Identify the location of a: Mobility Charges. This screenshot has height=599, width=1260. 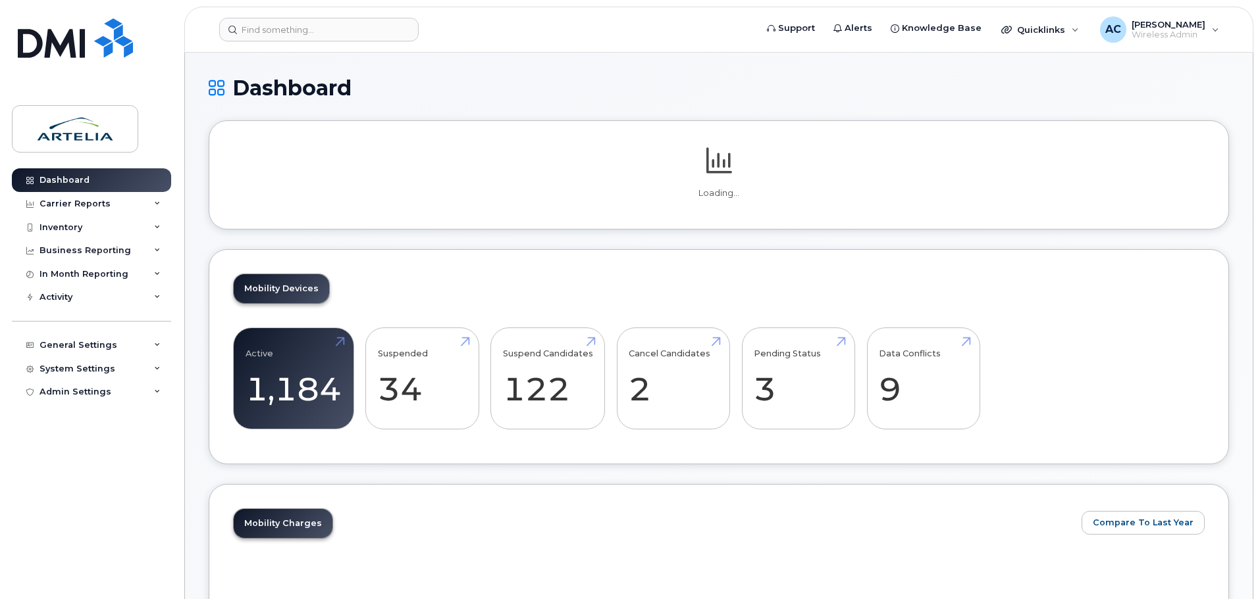
(283, 524).